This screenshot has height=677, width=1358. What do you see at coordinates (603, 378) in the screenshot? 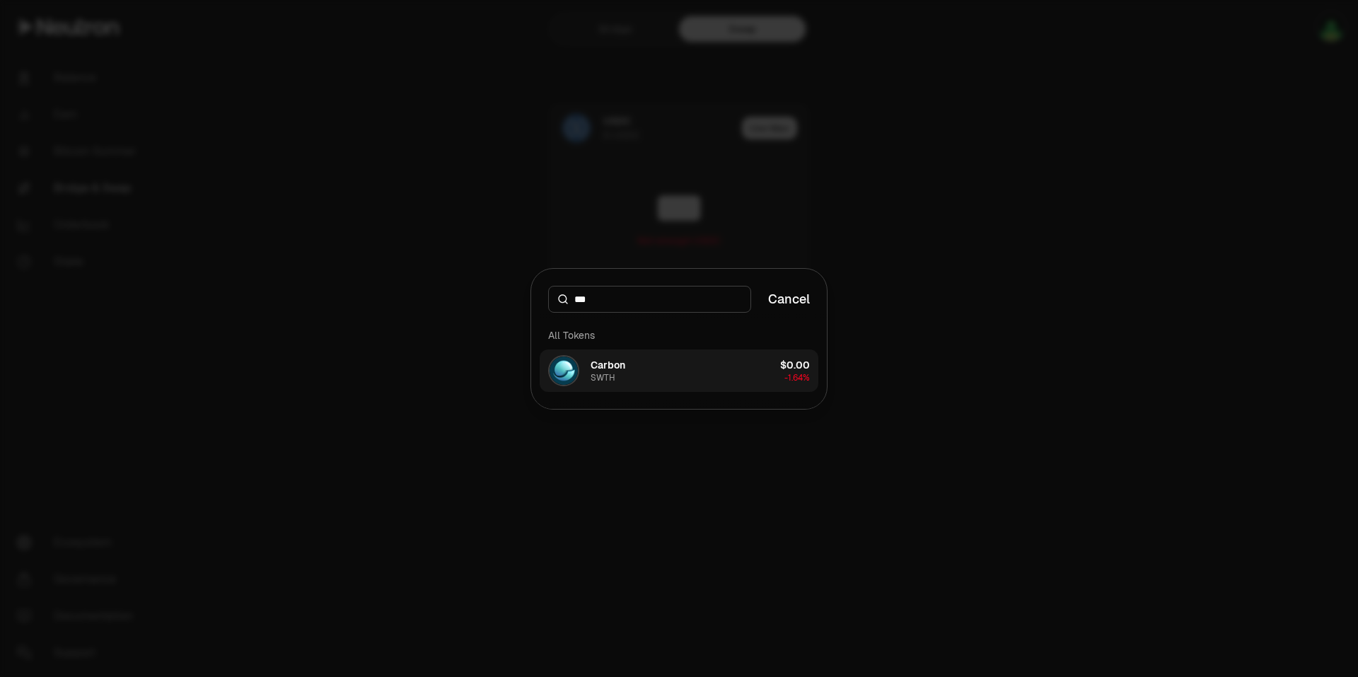
I see `div: SWTH` at bounding box center [603, 378].